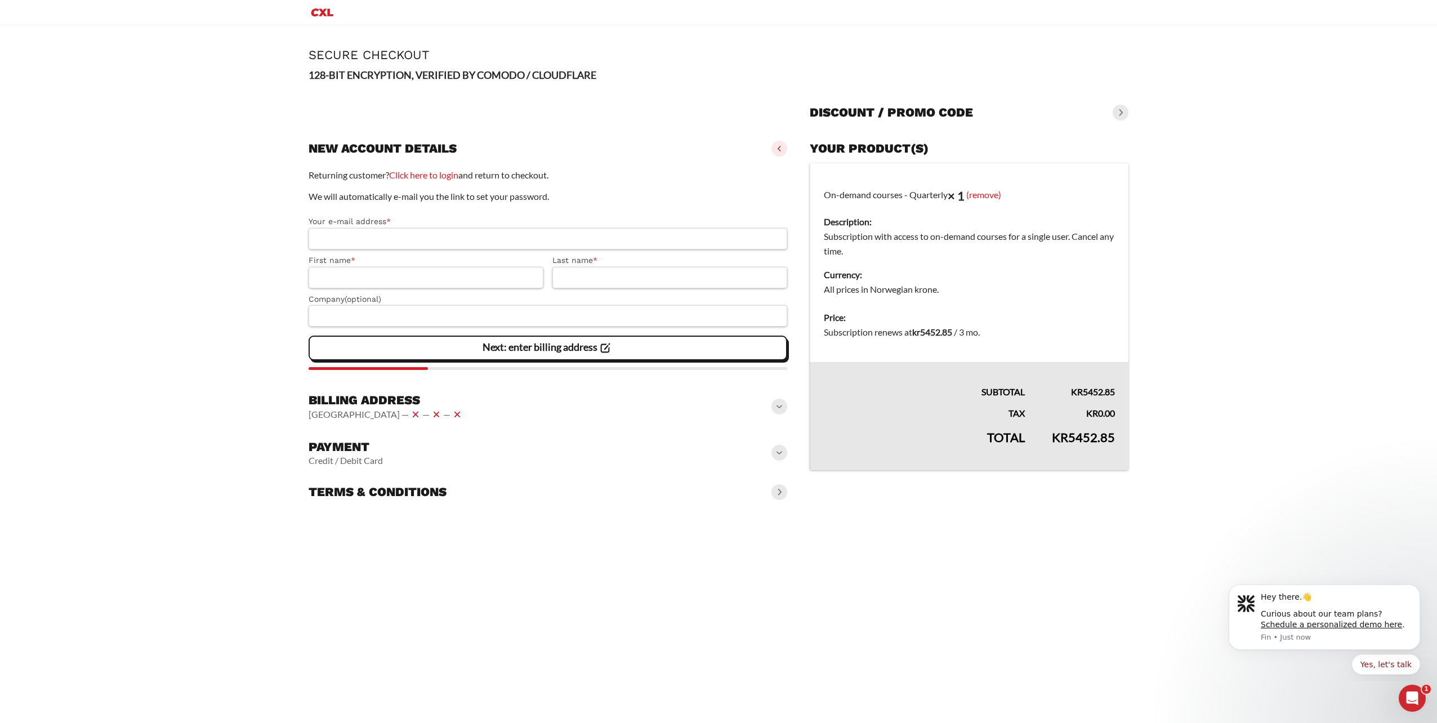  I want to click on strong: 128-BIT ENCRYPTION, VERIFIED BY COMODO / CLOUDFLARE, so click(452, 75).